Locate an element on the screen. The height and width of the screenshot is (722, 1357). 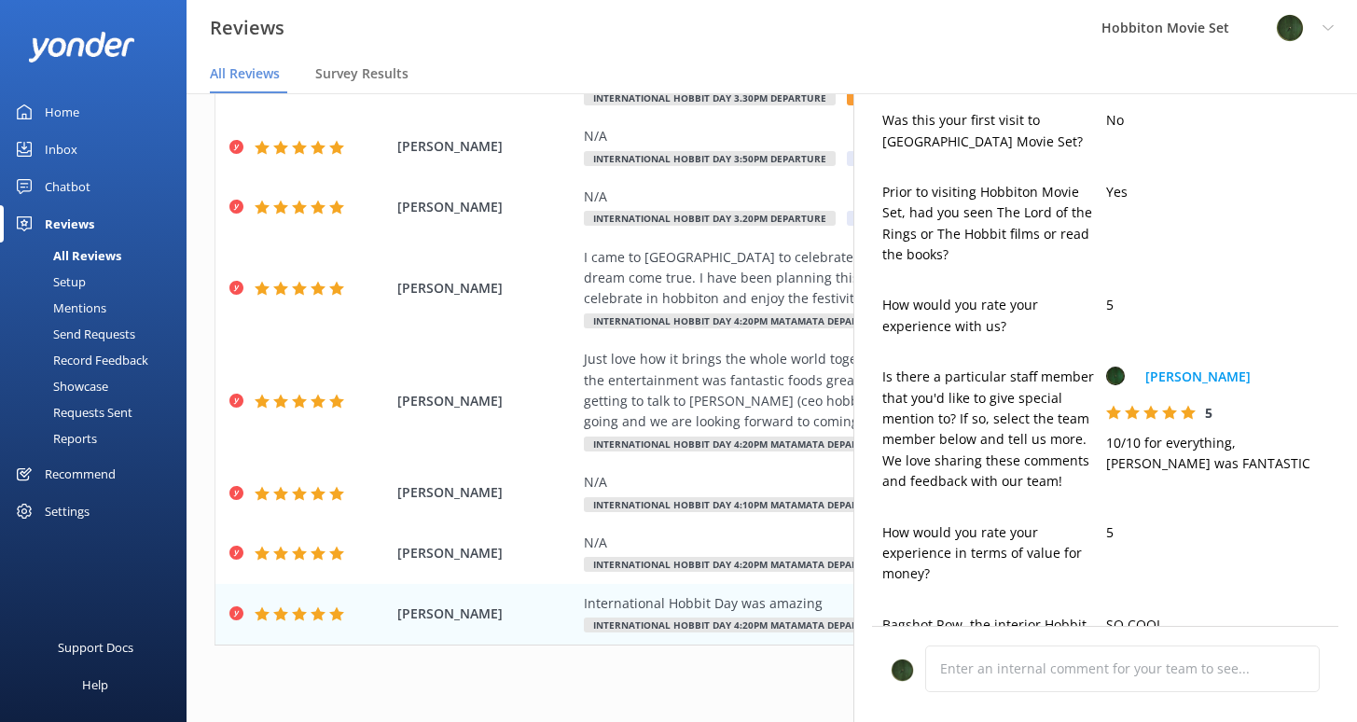
div: Reviews is located at coordinates (69, 224).